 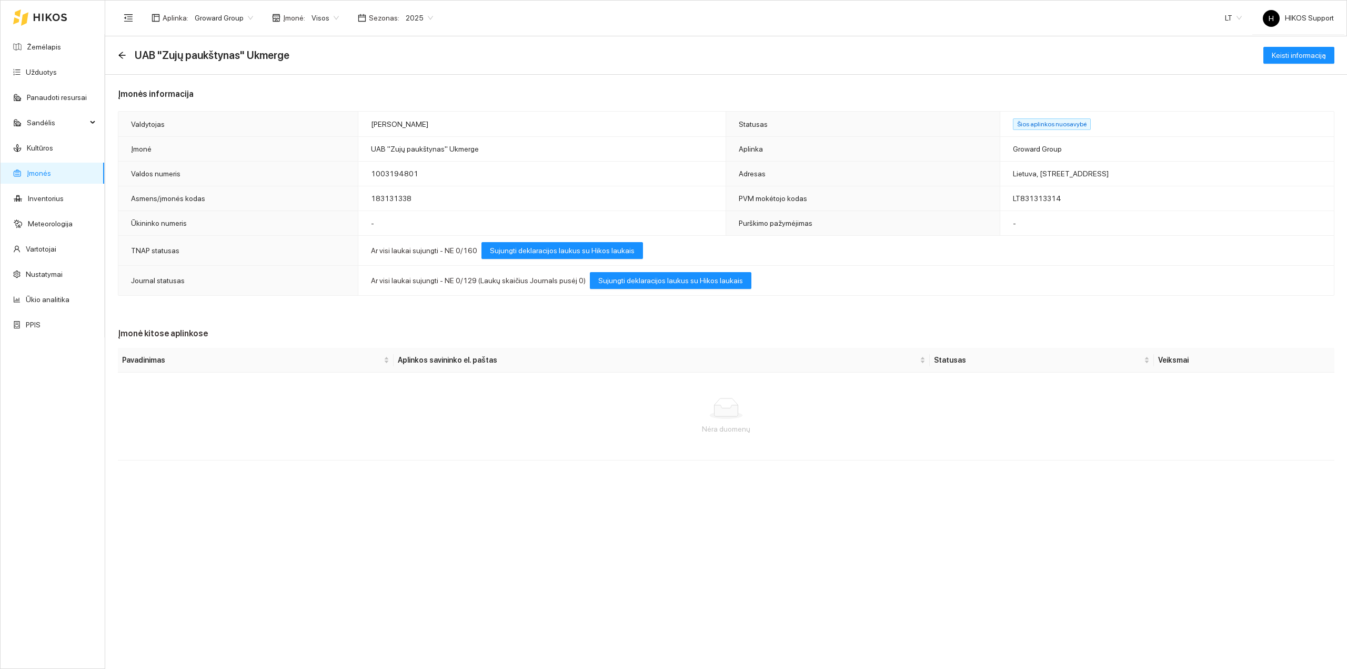 I want to click on a: PPIS, so click(x=33, y=325).